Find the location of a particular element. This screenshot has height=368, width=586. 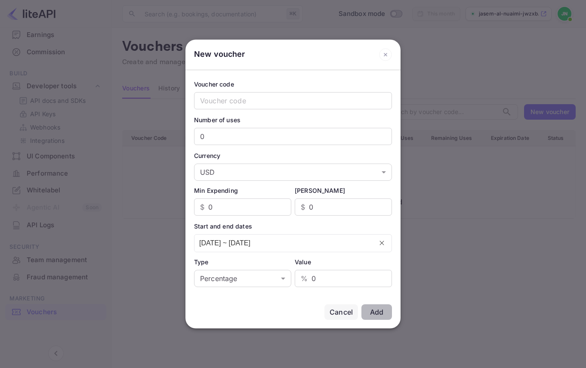

div: New voucher is located at coordinates (219, 55).